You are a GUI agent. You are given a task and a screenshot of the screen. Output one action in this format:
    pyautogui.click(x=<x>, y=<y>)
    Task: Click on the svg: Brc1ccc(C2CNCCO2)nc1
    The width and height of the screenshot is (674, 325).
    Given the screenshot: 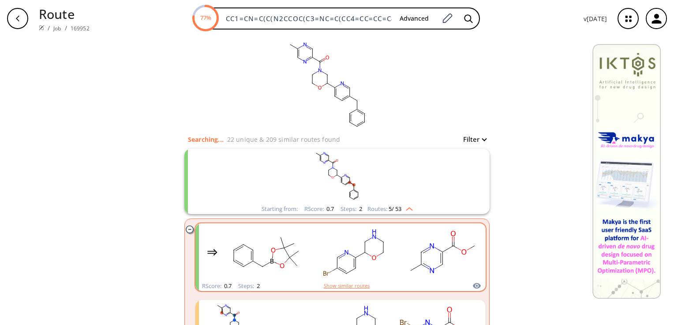 What is the action you would take?
    pyautogui.click(x=354, y=252)
    